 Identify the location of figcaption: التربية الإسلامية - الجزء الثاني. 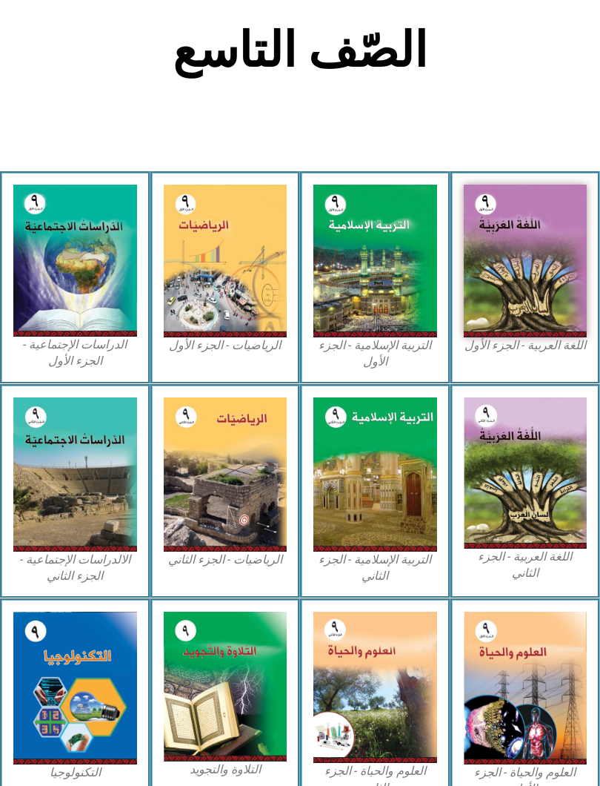
(375, 568).